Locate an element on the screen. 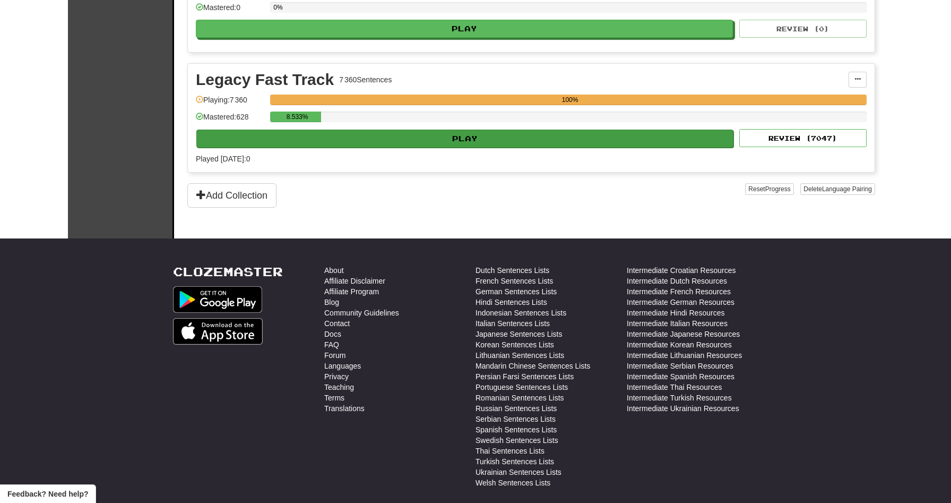  a: Russian Sentences Lists is located at coordinates (516, 408).